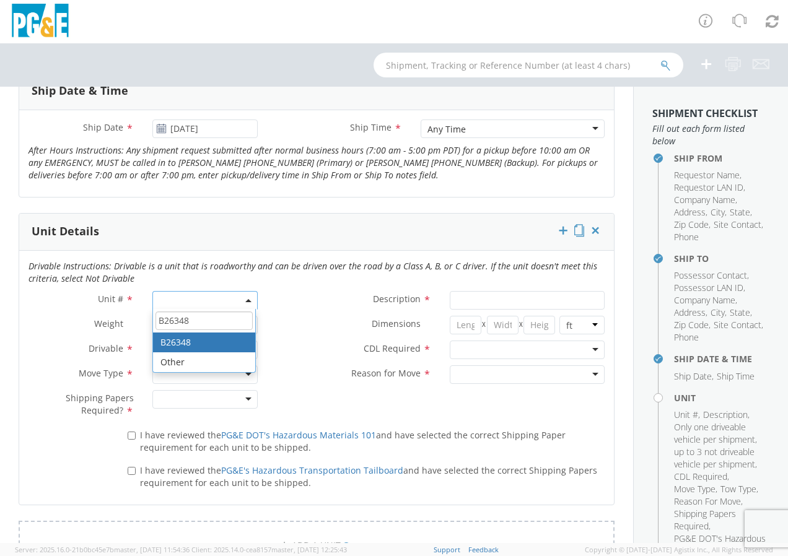  What do you see at coordinates (447, 549) in the screenshot?
I see `a: Support` at bounding box center [447, 549].